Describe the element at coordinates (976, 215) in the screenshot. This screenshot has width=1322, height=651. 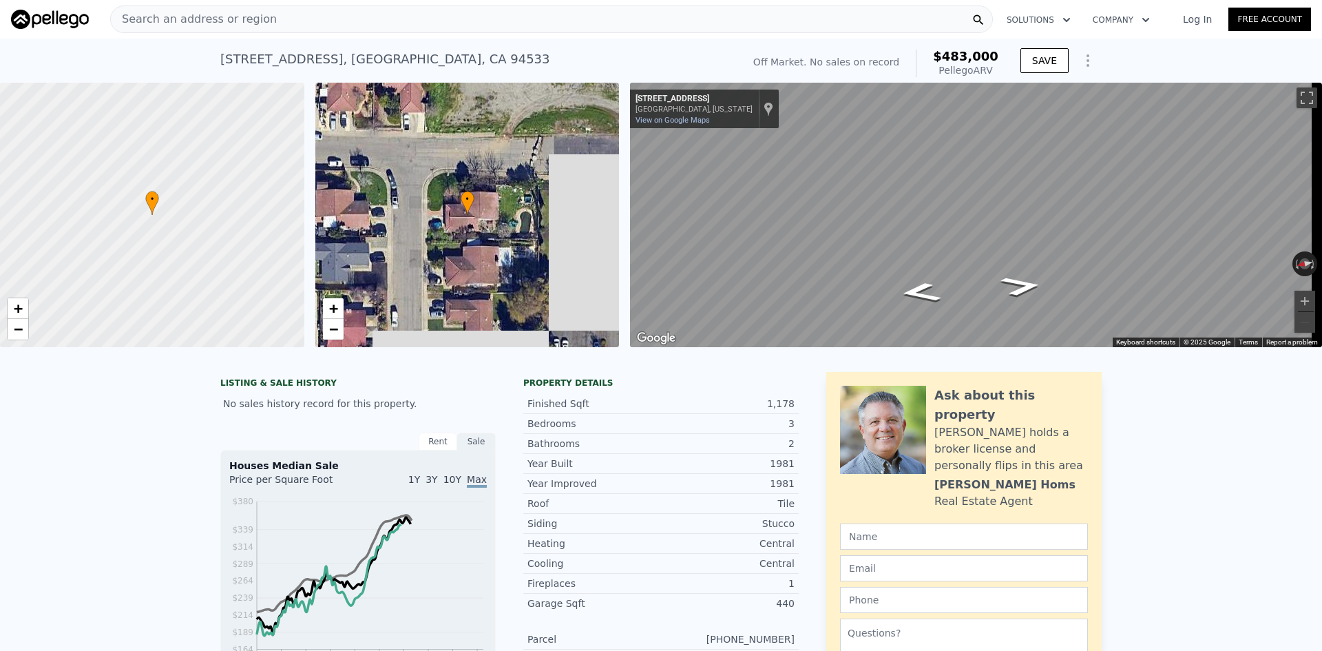
I see `div: Map` at that location.